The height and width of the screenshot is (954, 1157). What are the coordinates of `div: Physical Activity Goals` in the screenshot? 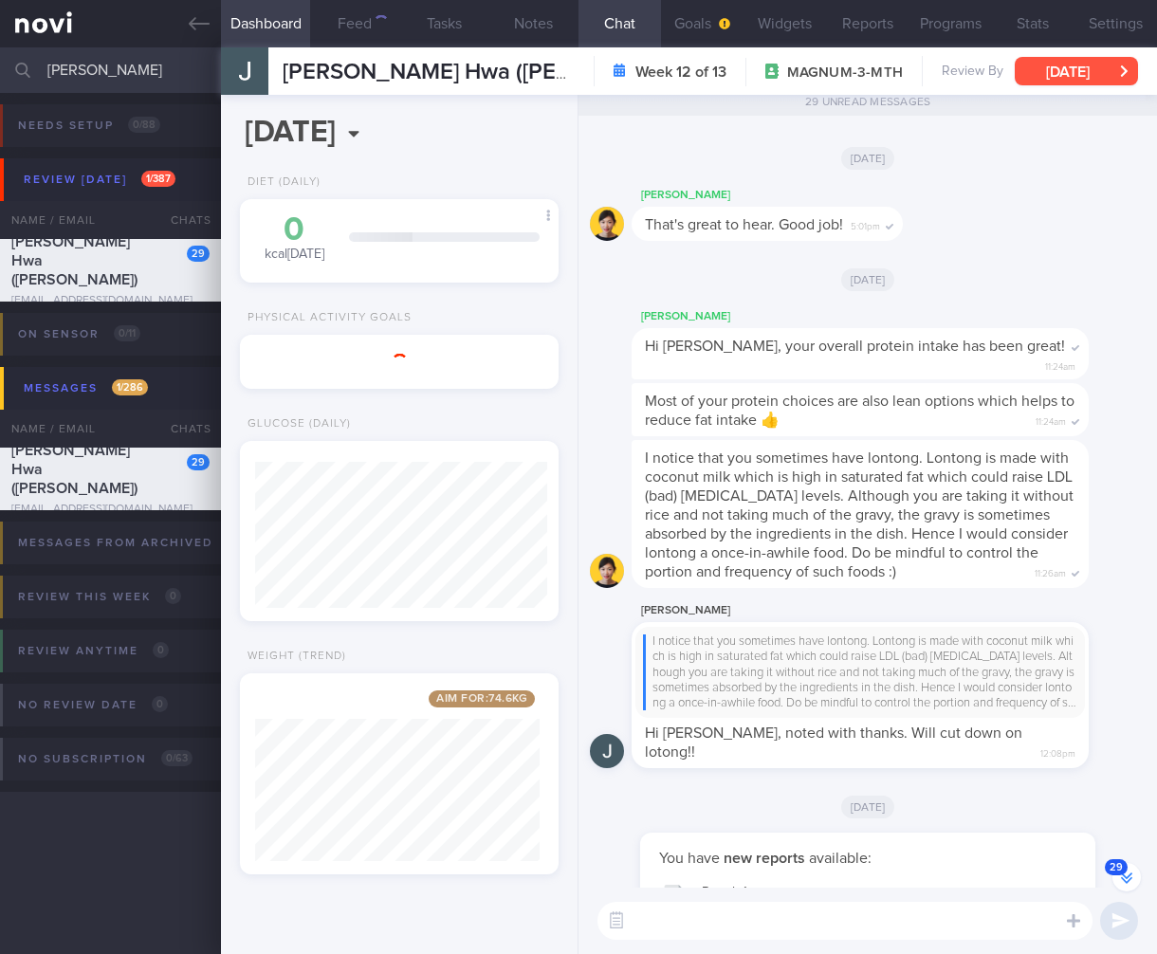 It's located at (325, 318).